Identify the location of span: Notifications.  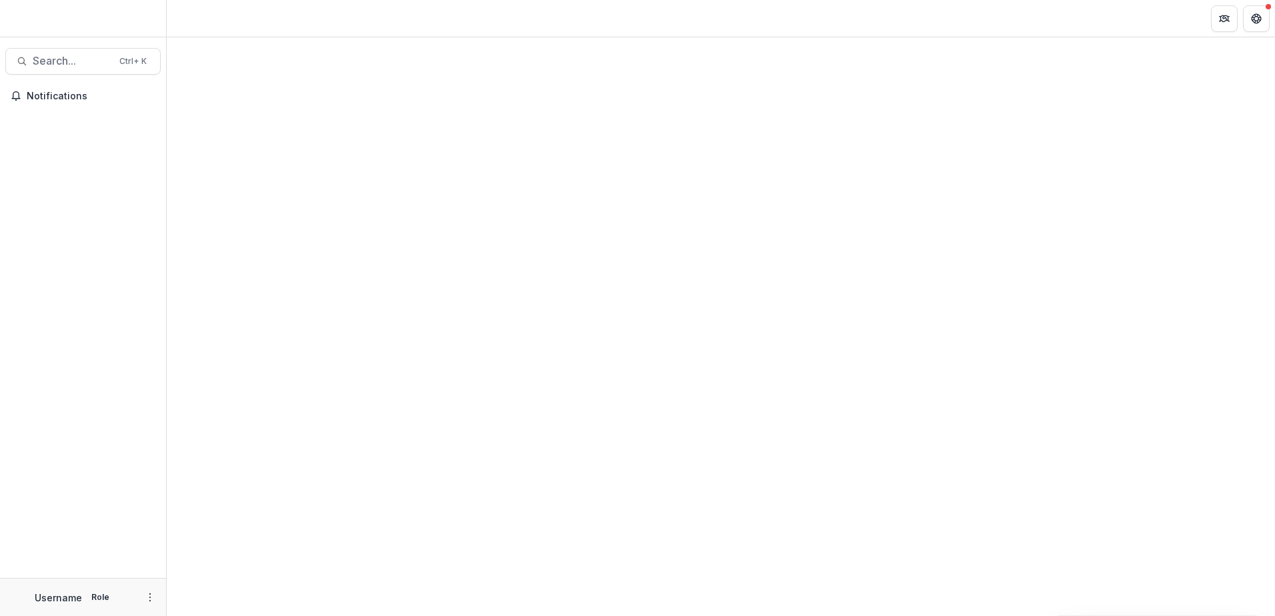
(91, 96).